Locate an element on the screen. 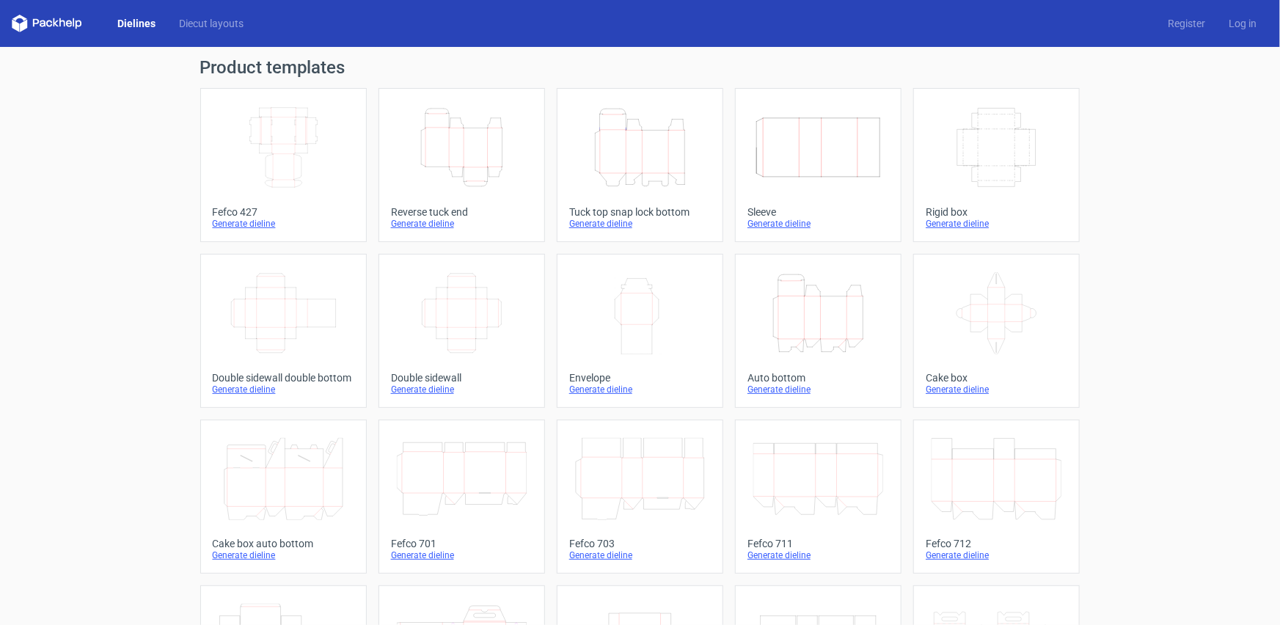  div: Double sidewall double bottom is located at coordinates (283, 378).